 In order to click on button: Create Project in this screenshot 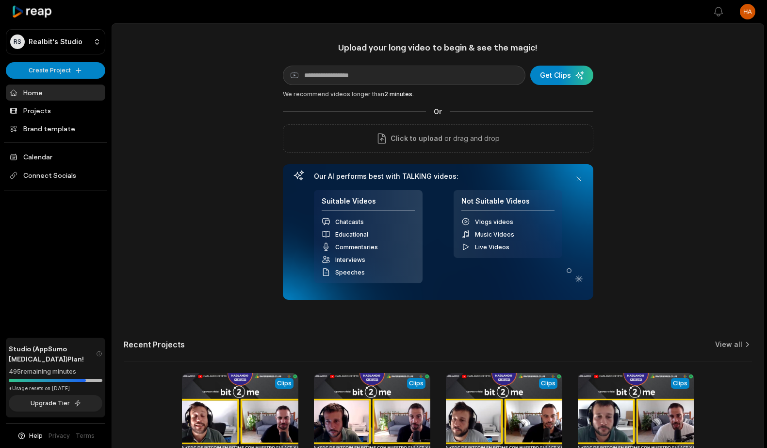, I will do `click(55, 70)`.